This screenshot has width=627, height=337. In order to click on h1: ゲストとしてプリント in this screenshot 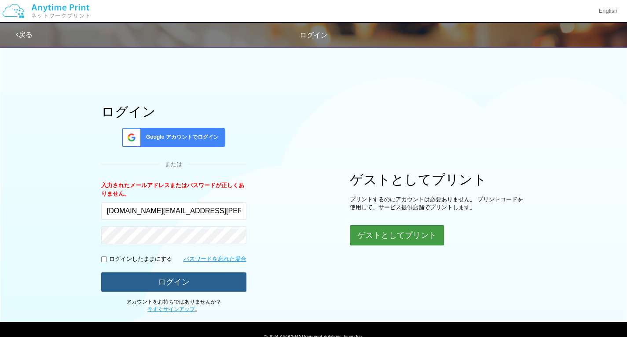, I will do `click(438, 179)`.